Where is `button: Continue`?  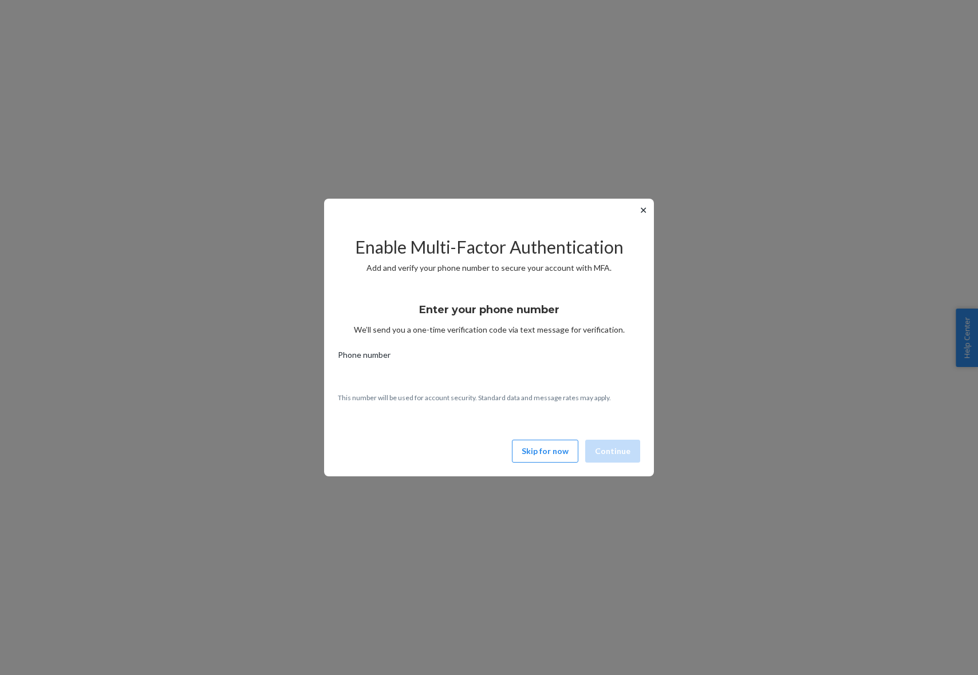 button: Continue is located at coordinates (613, 451).